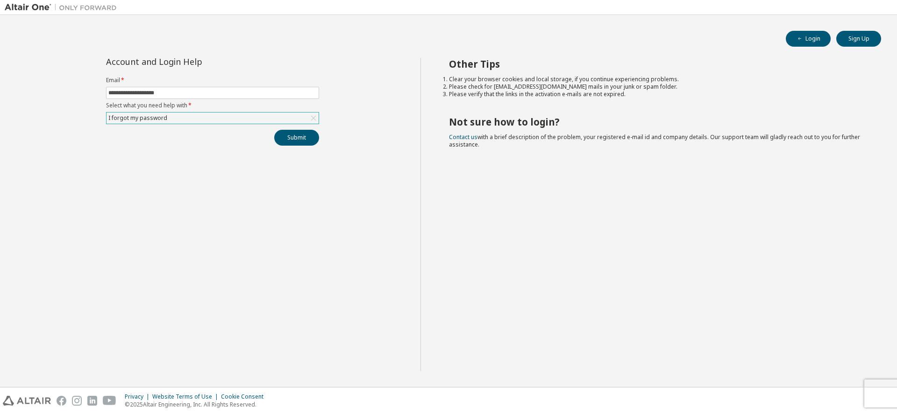 The height and width of the screenshot is (414, 897). What do you see at coordinates (657, 94) in the screenshot?
I see `li: Please verify that the links in the activation e-mails are not expired.` at bounding box center [657, 94].